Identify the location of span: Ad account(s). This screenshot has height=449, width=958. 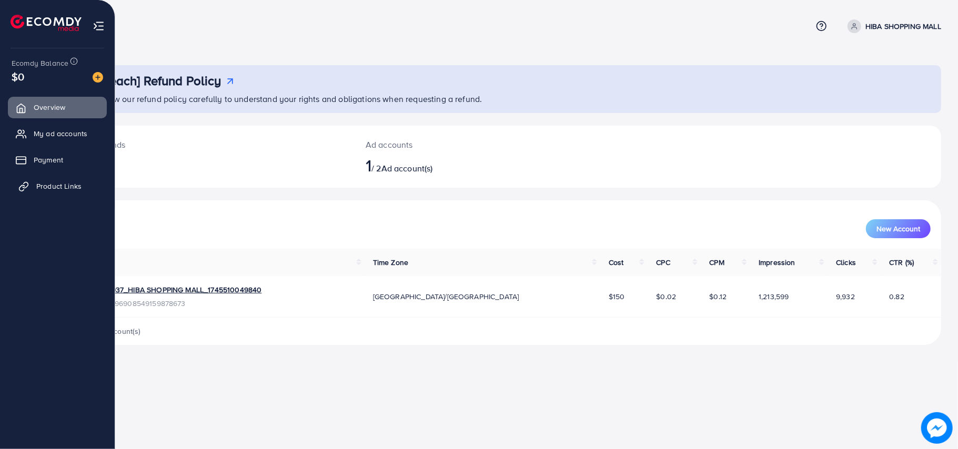
(407, 168).